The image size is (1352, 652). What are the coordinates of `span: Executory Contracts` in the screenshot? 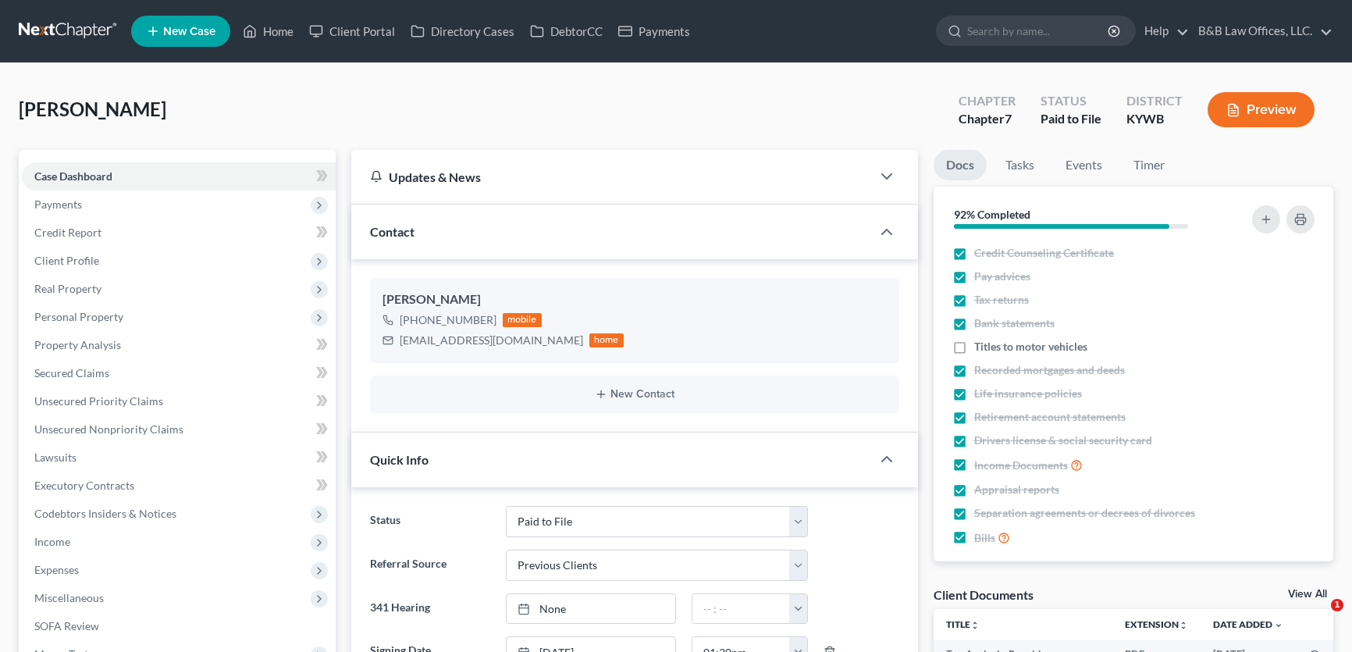 It's located at (84, 485).